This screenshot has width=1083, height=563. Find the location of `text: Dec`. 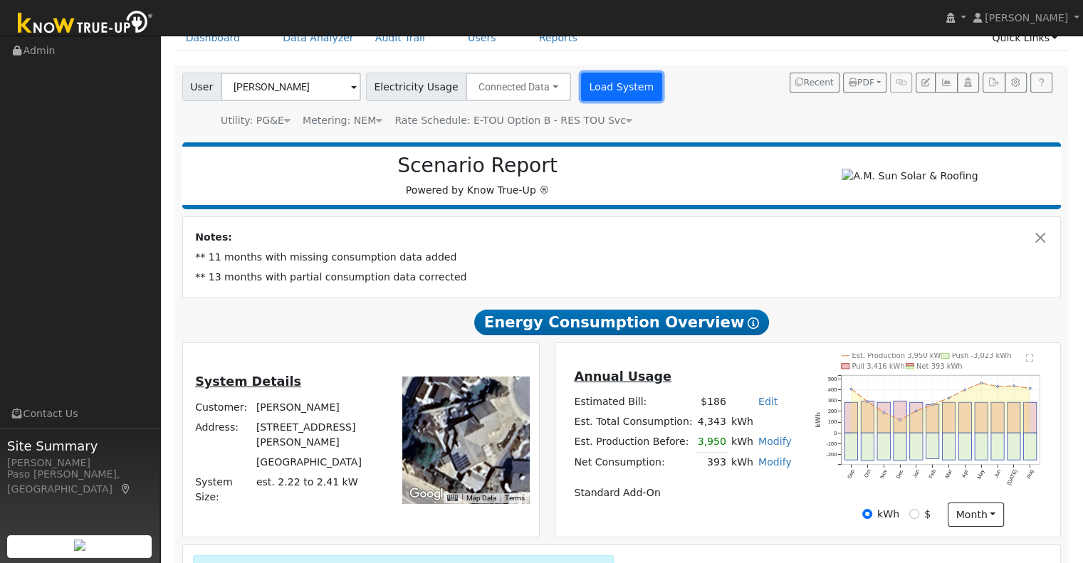

text: Dec is located at coordinates (900, 474).